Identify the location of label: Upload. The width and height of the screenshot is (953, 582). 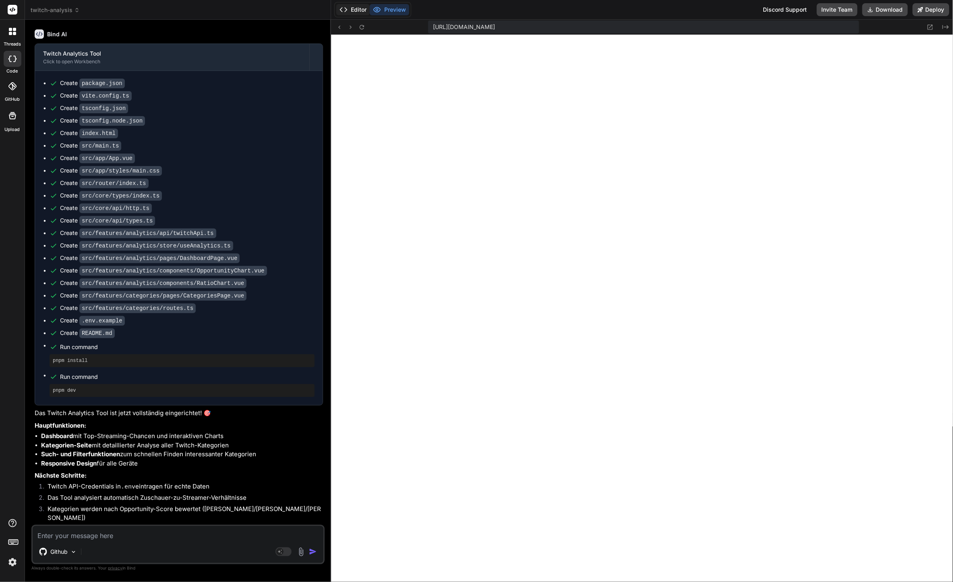
(12, 129).